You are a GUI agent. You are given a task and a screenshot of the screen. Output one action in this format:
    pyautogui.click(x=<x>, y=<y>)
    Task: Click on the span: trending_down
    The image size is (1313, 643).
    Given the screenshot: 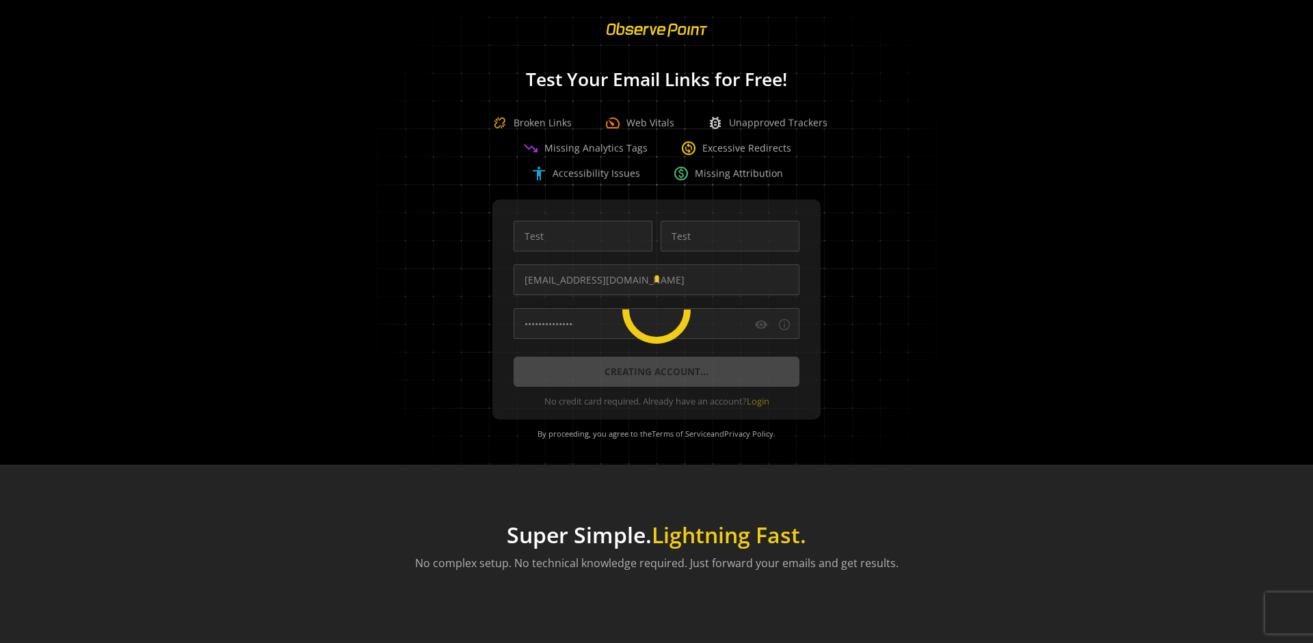 What is the action you would take?
    pyautogui.click(x=531, y=148)
    